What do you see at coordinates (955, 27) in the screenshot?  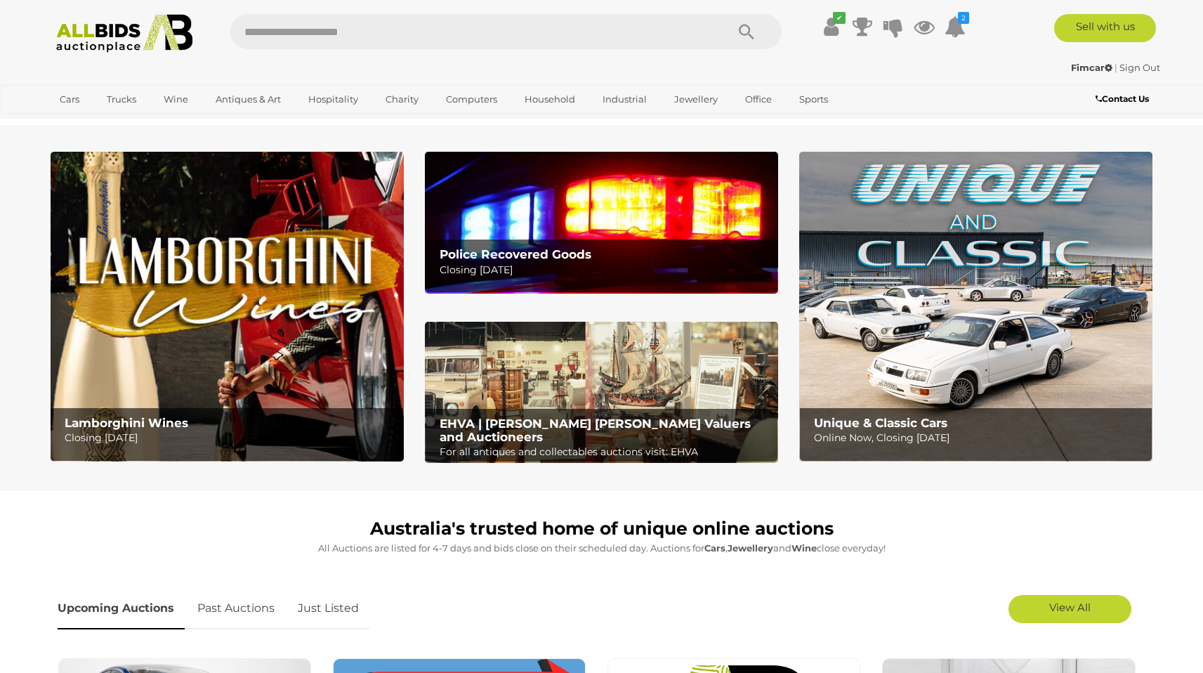 I see `a: 2` at bounding box center [955, 27].